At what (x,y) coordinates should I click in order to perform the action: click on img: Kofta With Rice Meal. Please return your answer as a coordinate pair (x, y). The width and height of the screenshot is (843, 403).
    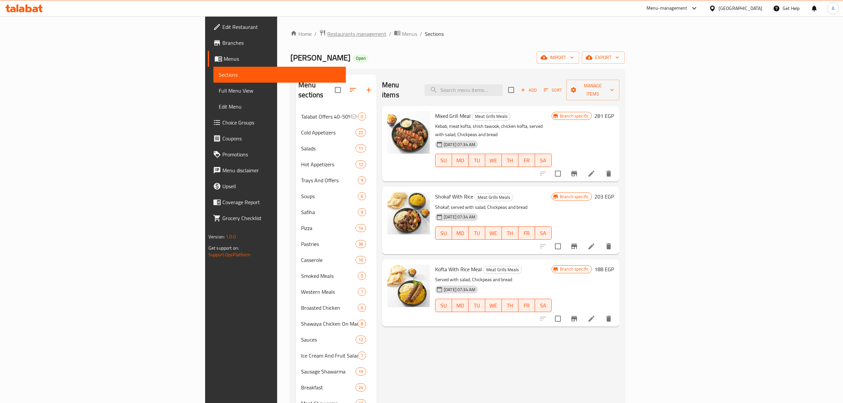
    Looking at the image, I should click on (408, 286).